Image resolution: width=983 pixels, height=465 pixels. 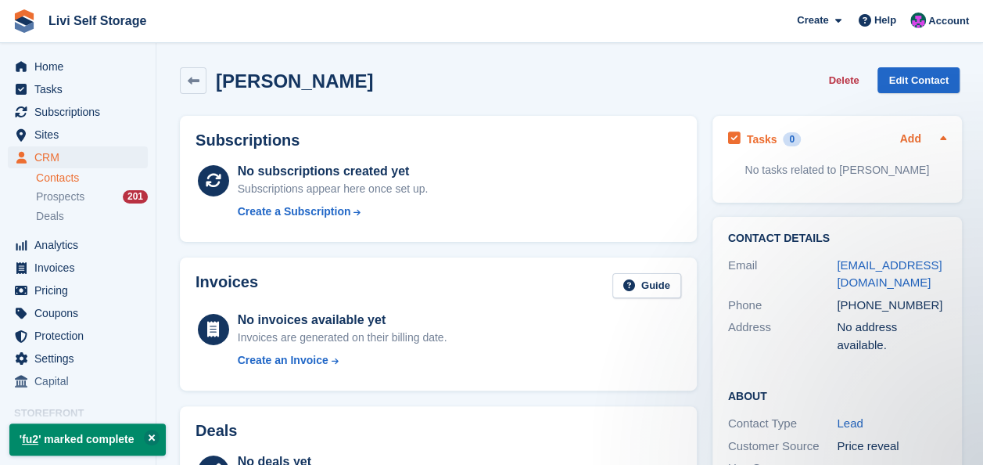 What do you see at coordinates (343, 360) in the screenshot?
I see `a: Create an Invoice` at bounding box center [343, 360].